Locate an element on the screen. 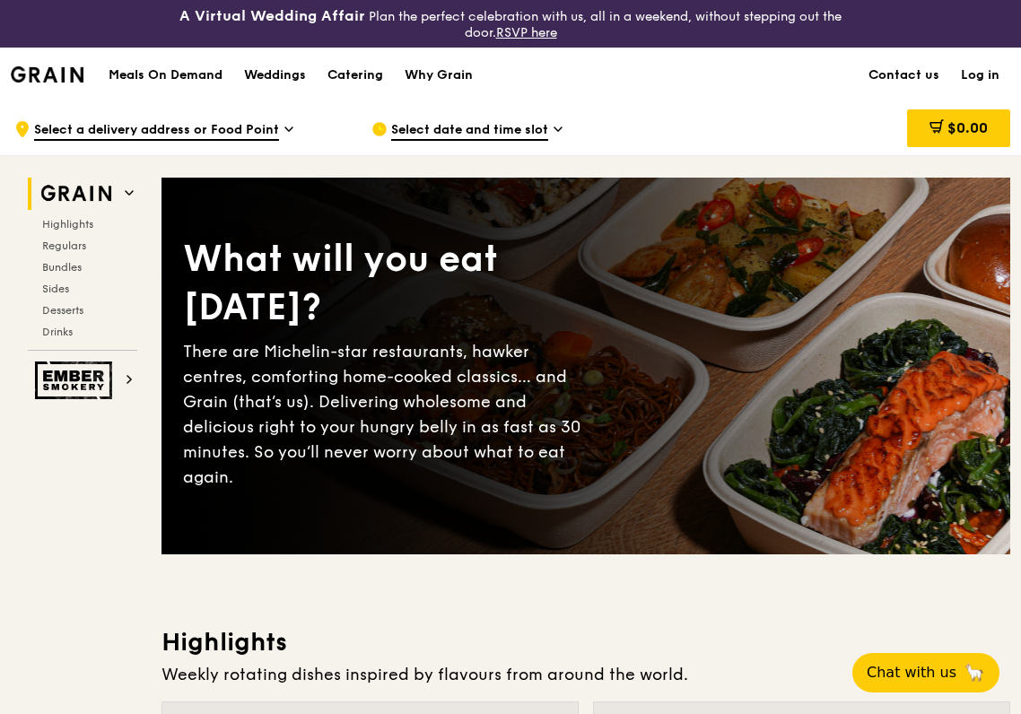  h3: A Virtual Wedding Affair is located at coordinates (272, 16).